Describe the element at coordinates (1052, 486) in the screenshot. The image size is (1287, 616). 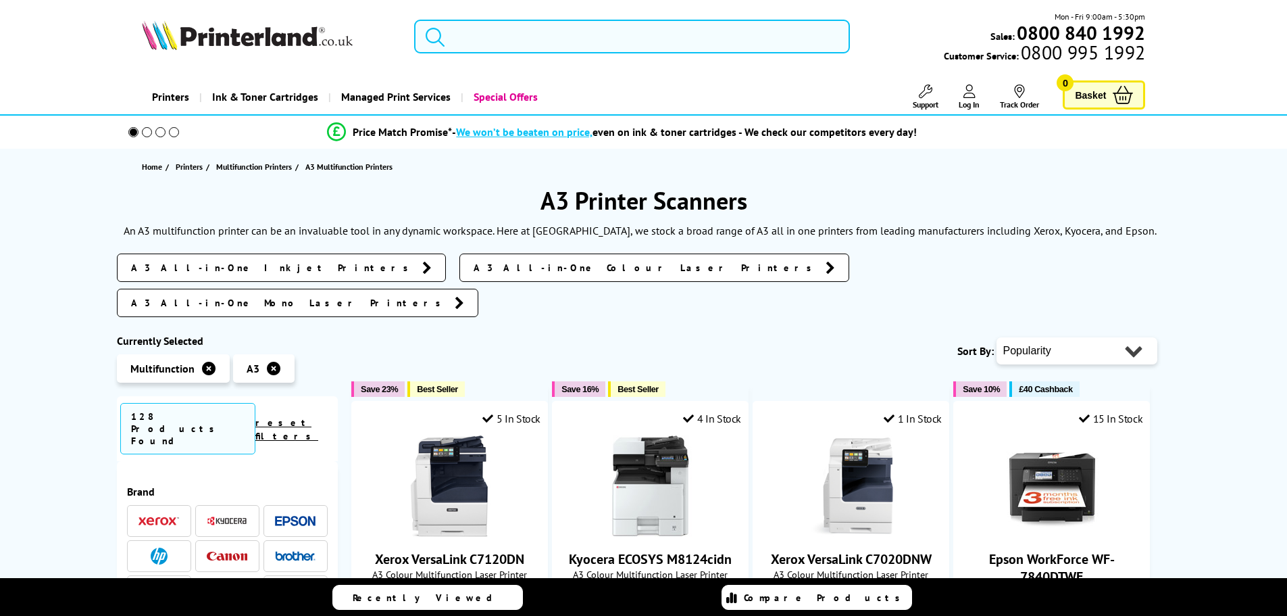
I see `img: Epson WorkForce WF-7840DTWF` at that location.